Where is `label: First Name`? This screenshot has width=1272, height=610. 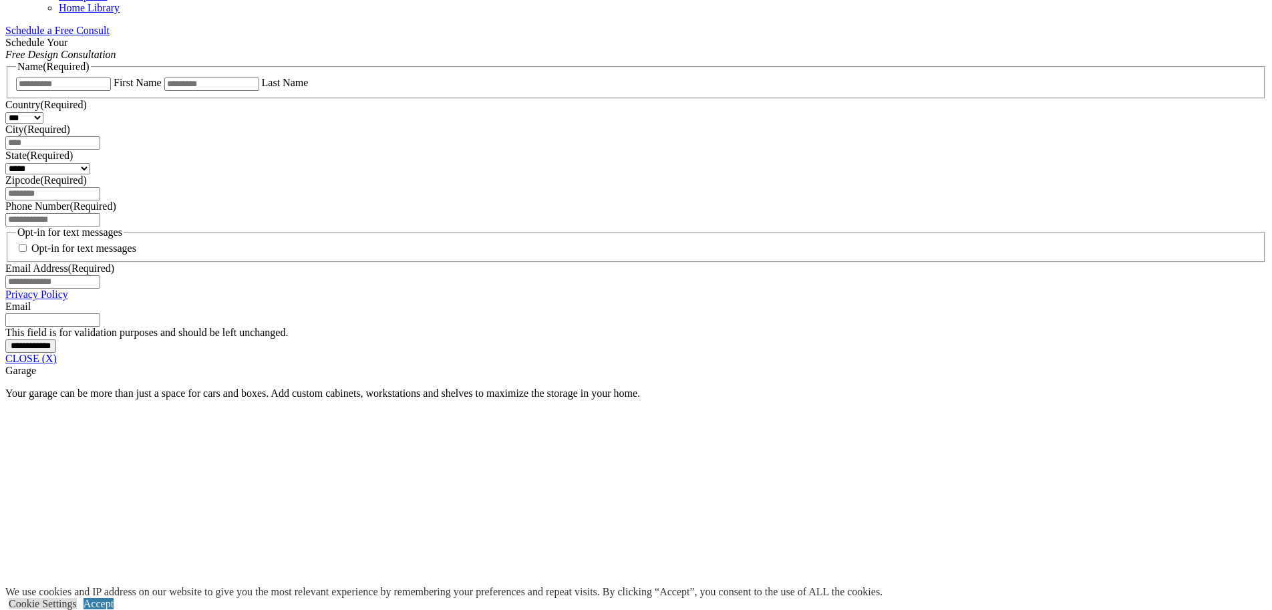
label: First Name is located at coordinates (138, 82).